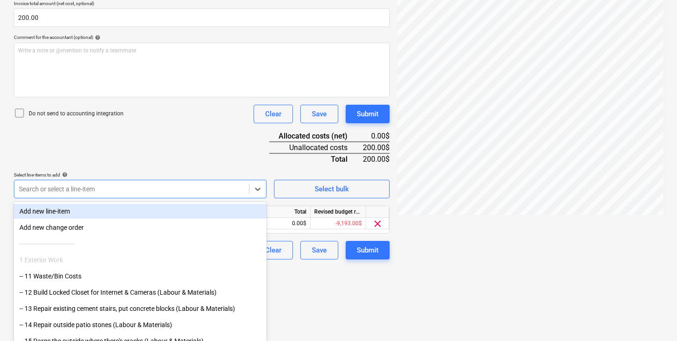  I want to click on div: -9,193.00$, so click(338, 223).